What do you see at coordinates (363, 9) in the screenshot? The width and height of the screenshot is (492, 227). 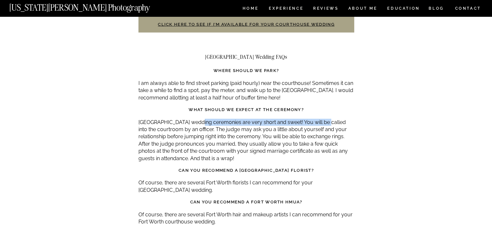 I see `a: ABOUT ME` at bounding box center [363, 9].